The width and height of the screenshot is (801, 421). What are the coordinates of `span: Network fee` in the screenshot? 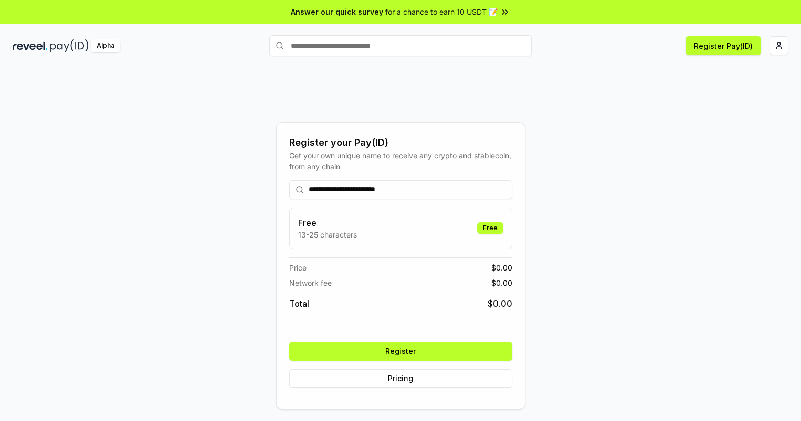 It's located at (310, 283).